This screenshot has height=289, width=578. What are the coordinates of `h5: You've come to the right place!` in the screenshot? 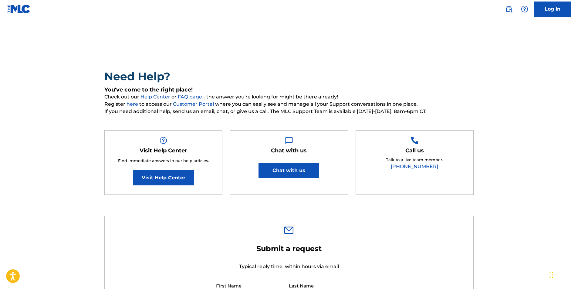 It's located at (289, 90).